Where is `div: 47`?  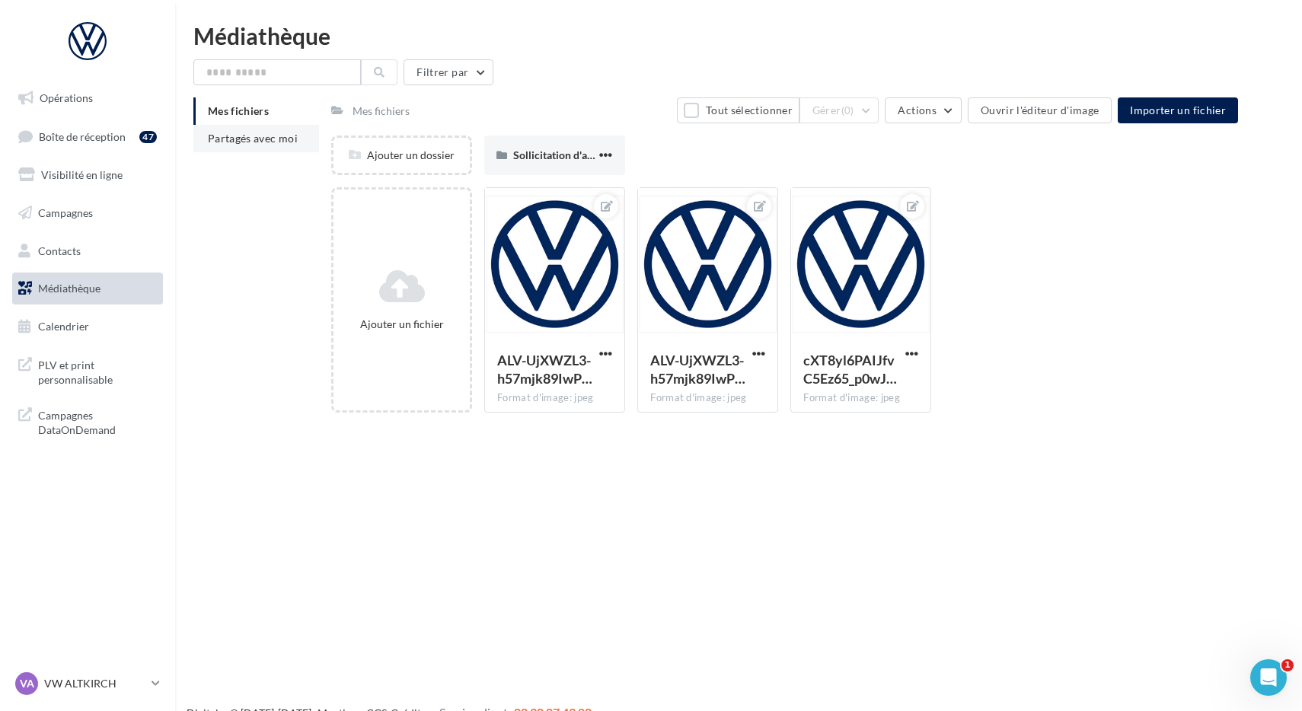
div: 47 is located at coordinates (148, 137).